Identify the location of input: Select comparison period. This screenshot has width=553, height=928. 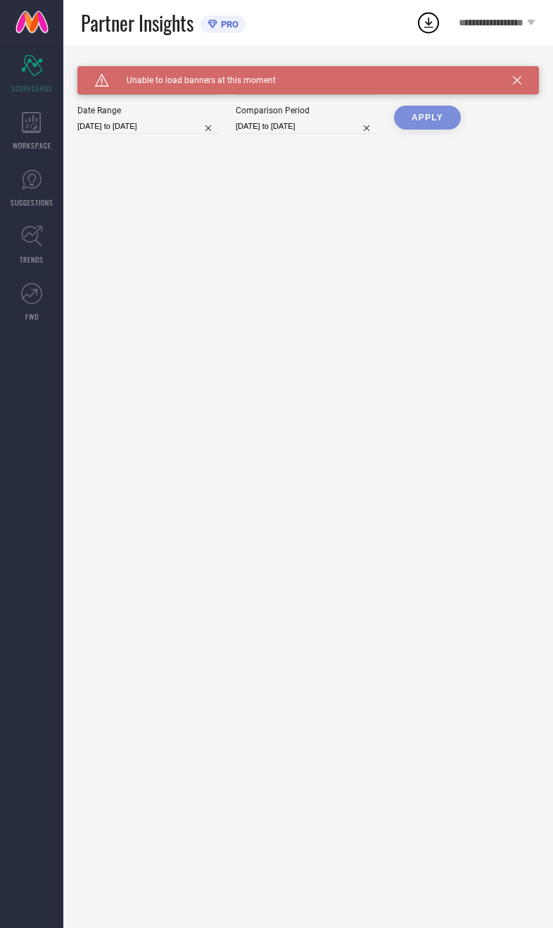
(306, 126).